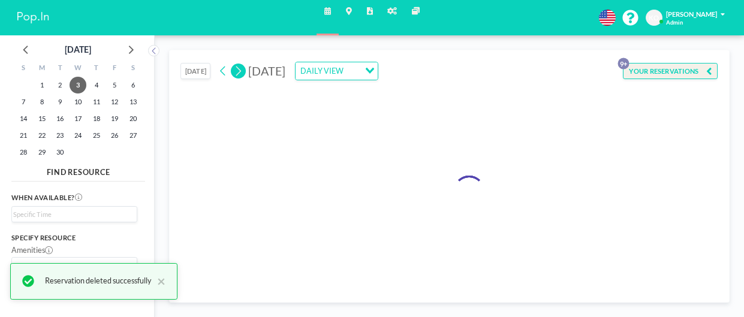 This screenshot has width=744, height=317. Describe the element at coordinates (78, 136) in the screenshot. I see `span: Wednesday, September 24, 2025` at that location.